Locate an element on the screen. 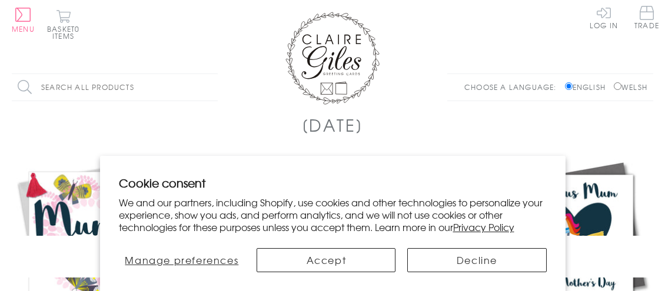 This screenshot has height=291, width=665. p: Choose a language: is located at coordinates (513, 87).